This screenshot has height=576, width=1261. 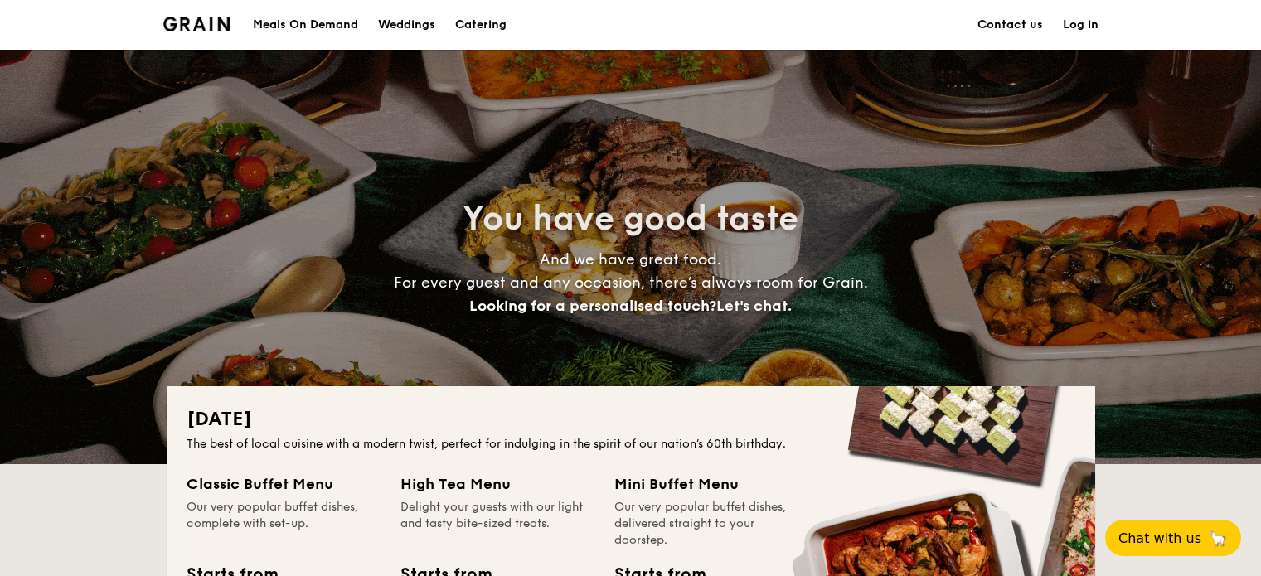 I want to click on div: Mini Buffet Menu, so click(x=711, y=484).